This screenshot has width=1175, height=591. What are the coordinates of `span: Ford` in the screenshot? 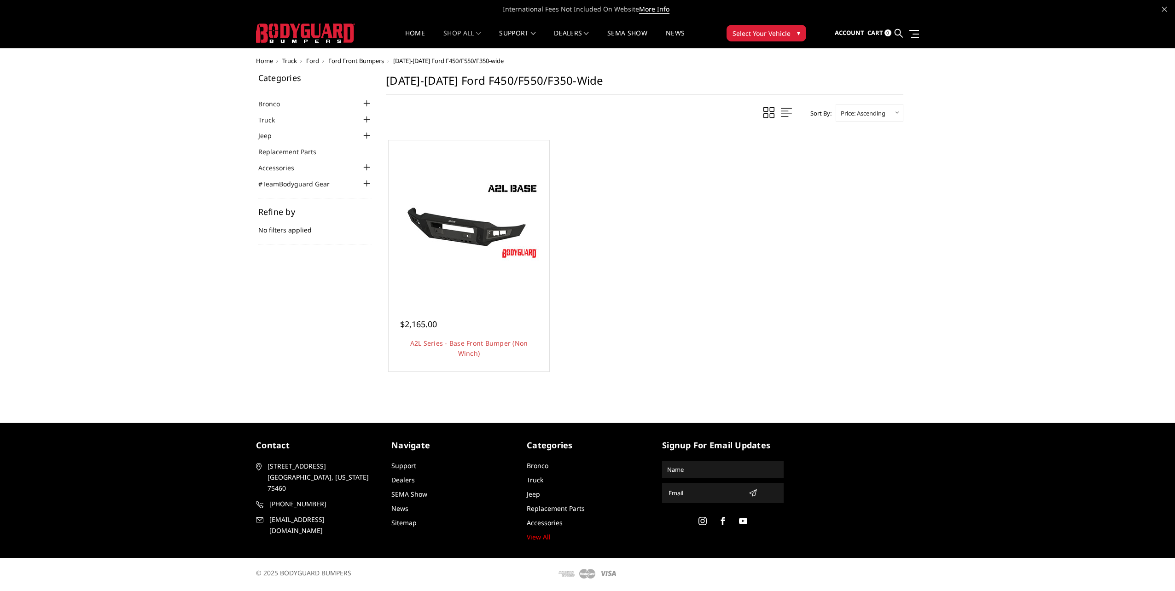 It's located at (313, 61).